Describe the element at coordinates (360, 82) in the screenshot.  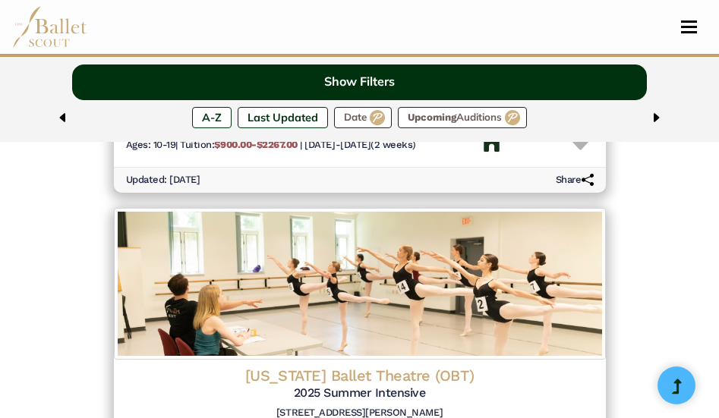
I see `button: Show Filters` at that location.